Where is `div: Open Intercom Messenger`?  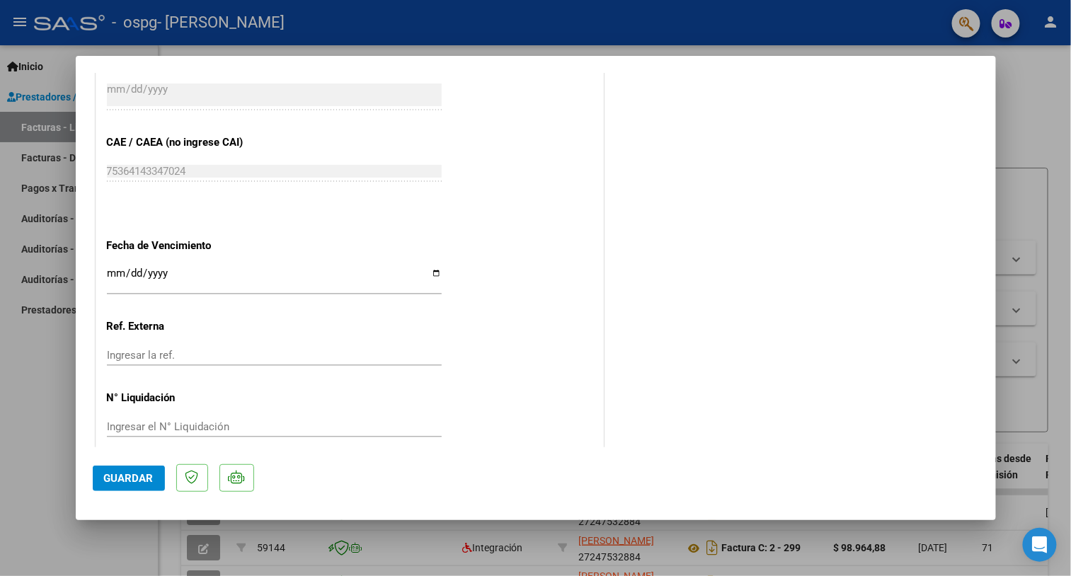
div: Open Intercom Messenger is located at coordinates (1040, 545).